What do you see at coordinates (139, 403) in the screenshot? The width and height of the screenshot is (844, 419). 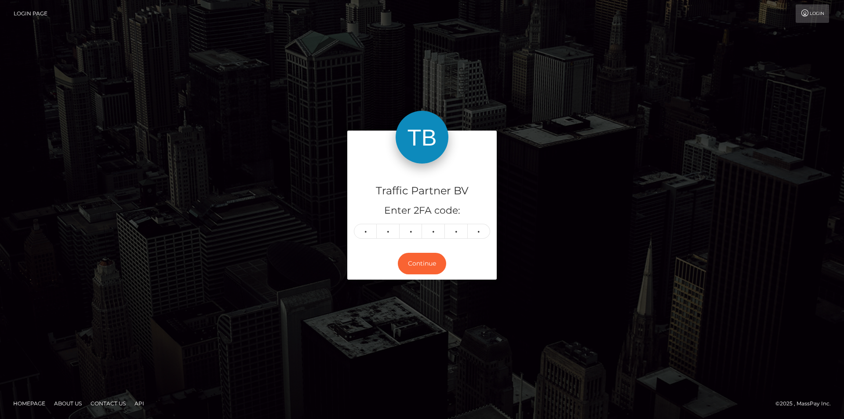 I see `a: API` at bounding box center [139, 403].